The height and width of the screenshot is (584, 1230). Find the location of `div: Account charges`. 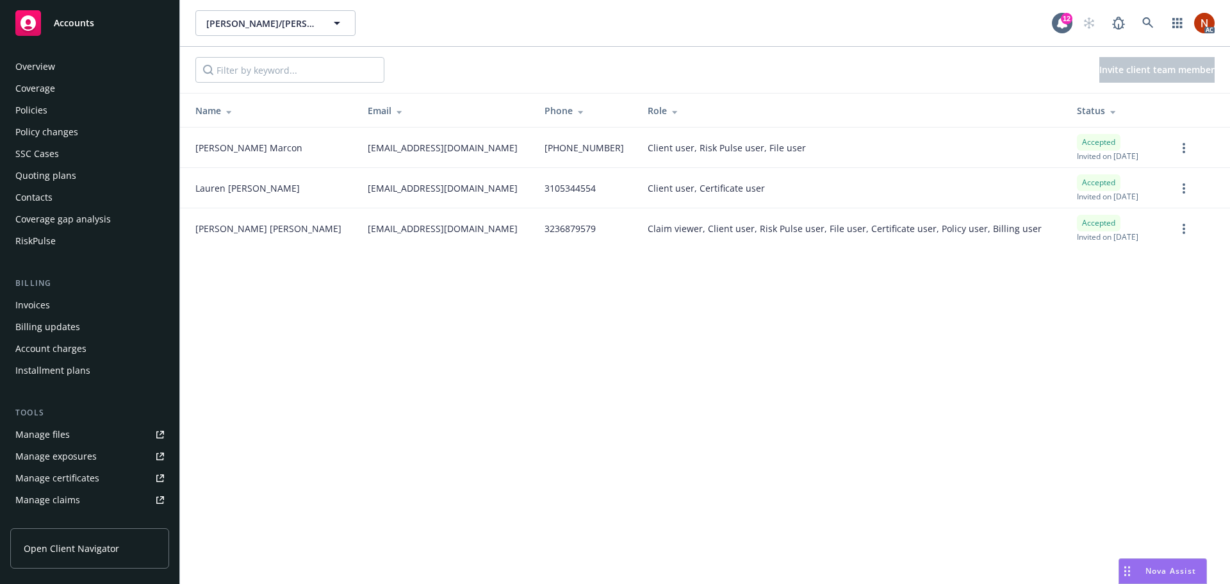

div: Account charges is located at coordinates (51, 349).